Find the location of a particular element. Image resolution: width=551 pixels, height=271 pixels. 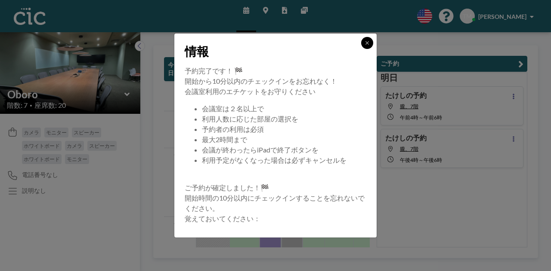

font: 開始から10分以内のチェックインをお忘れなく！ is located at coordinates (261, 81).